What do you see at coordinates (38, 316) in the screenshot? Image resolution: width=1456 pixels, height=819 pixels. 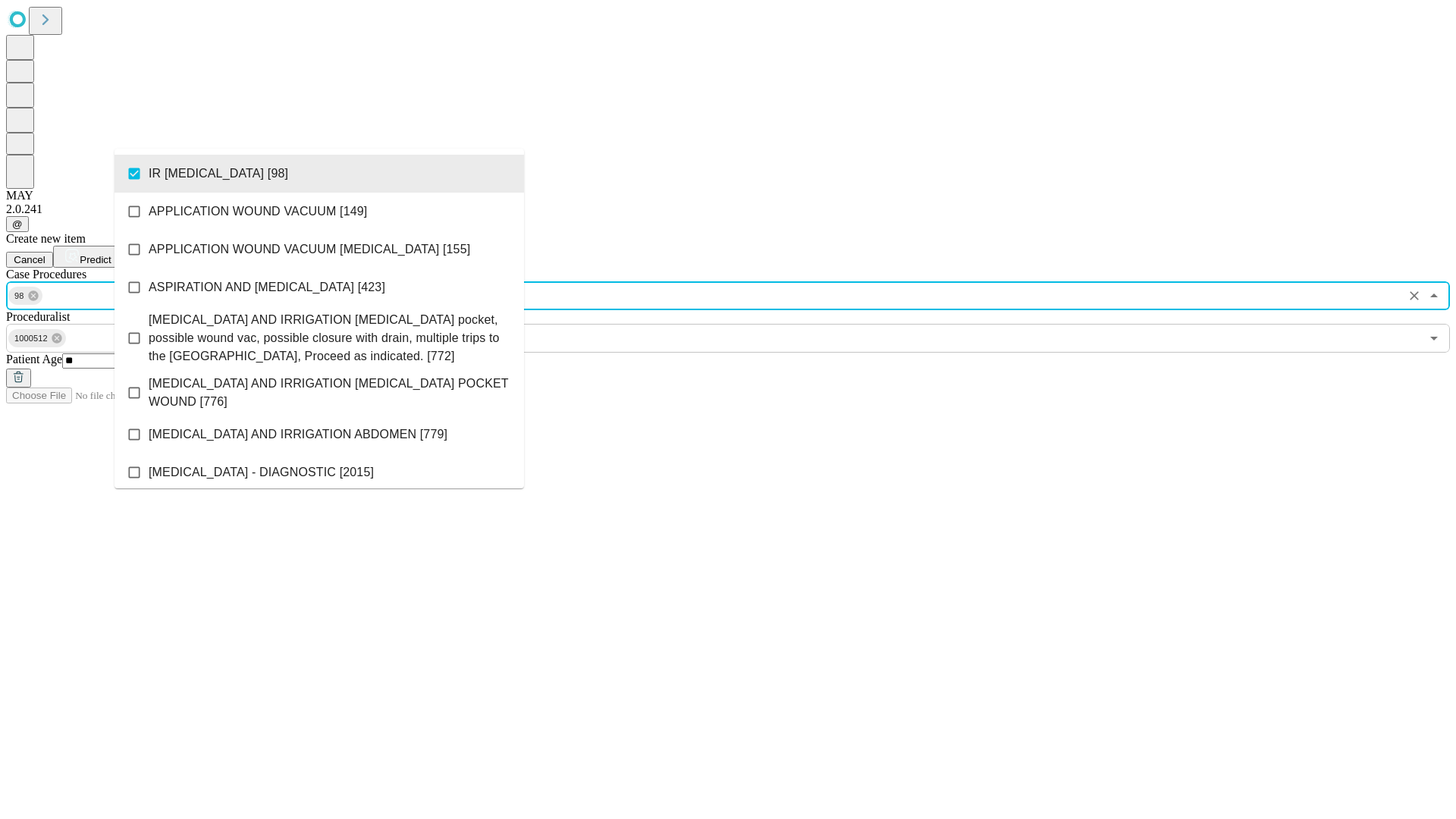 I see `span: Proceduralist` at bounding box center [38, 316].